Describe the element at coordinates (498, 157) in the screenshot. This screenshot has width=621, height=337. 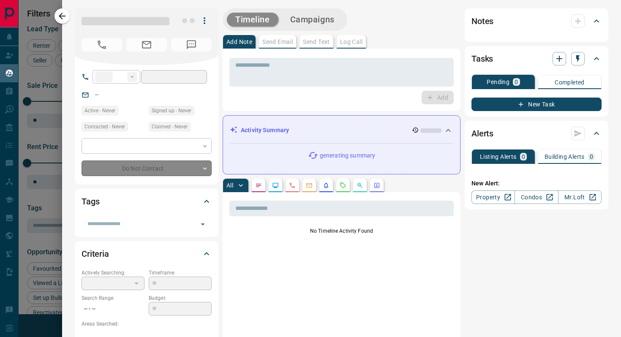
I see `p: Listing Alerts` at that location.